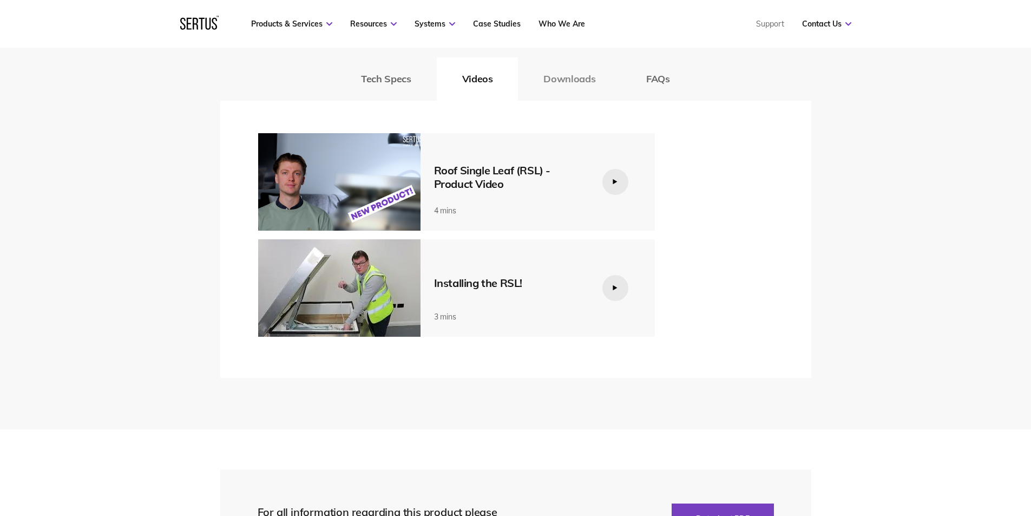  What do you see at coordinates (770, 24) in the screenshot?
I see `a: Support` at bounding box center [770, 24].